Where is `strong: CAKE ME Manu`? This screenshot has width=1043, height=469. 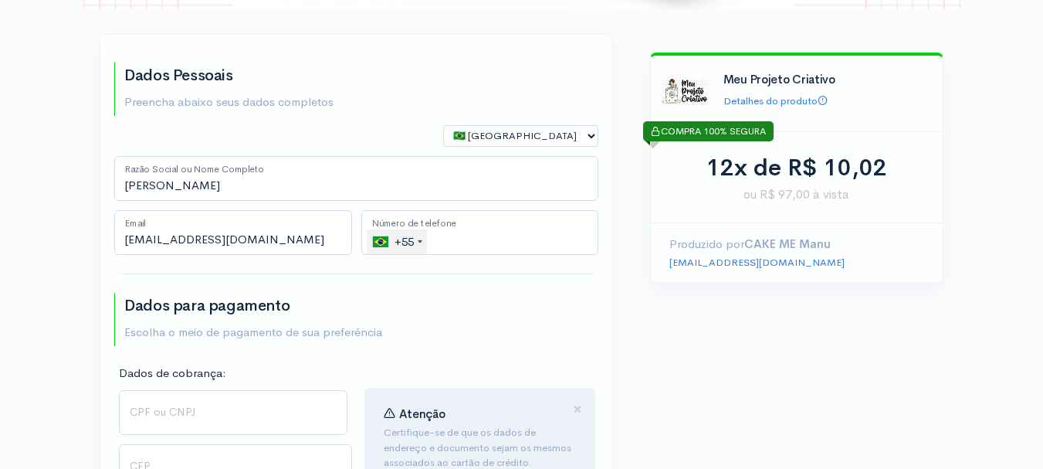 strong: CAKE ME Manu is located at coordinates (787, 243).